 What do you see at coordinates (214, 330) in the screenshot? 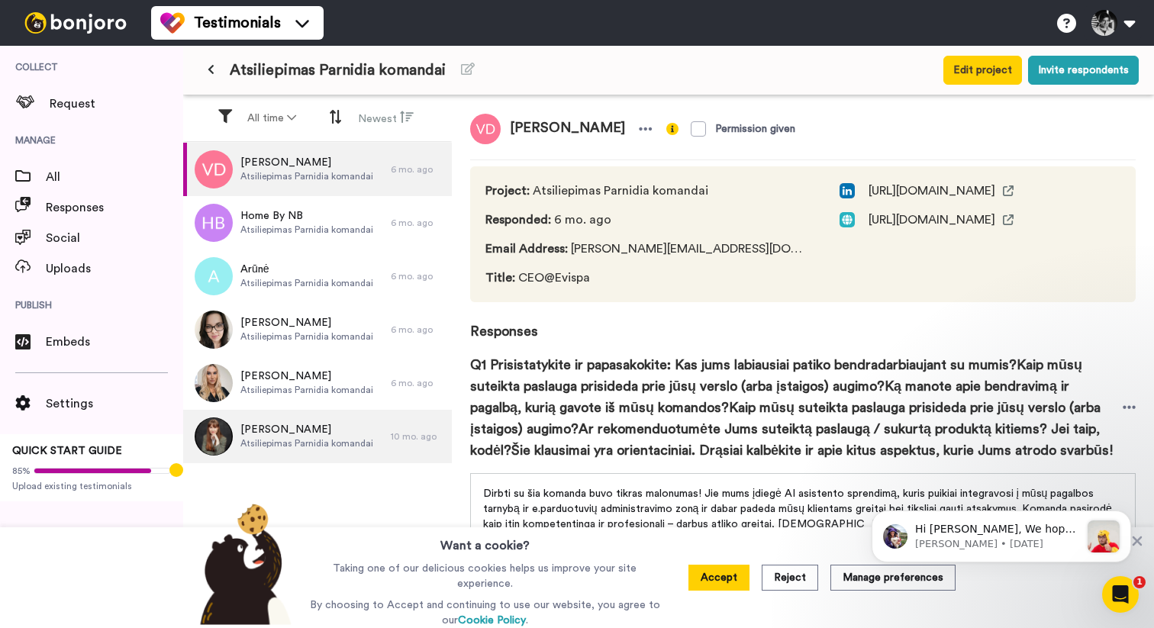
I see `img: 79042942-c5ae-4e49-9721-2c839b08aabe.jpeg` at bounding box center [214, 330].